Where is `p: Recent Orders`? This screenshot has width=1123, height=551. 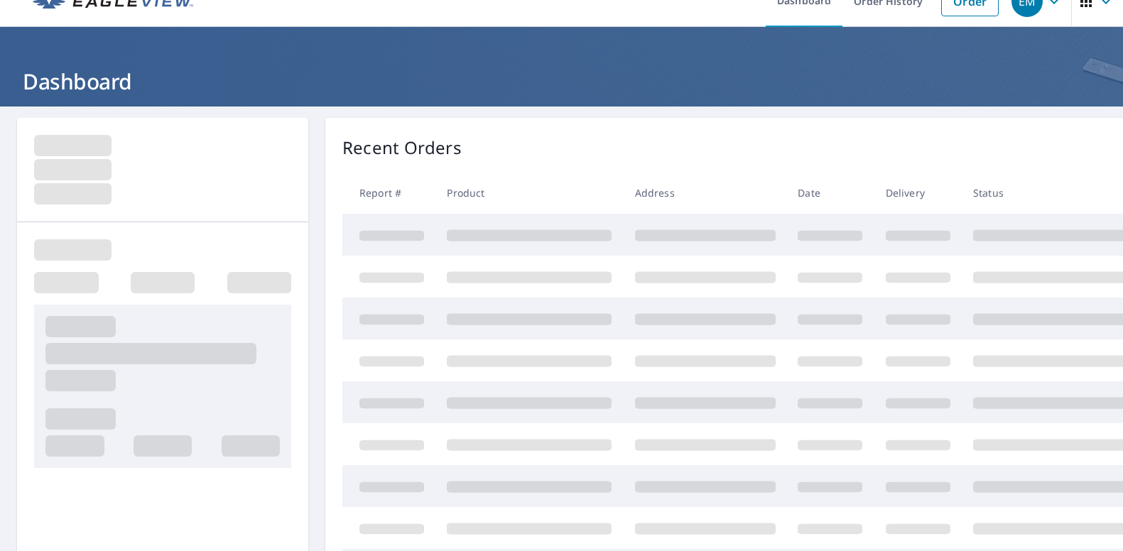 p: Recent Orders is located at coordinates (402, 148).